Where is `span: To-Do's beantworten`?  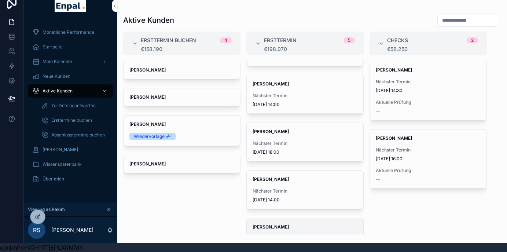
span: To-Do's beantworten is located at coordinates (73, 106).